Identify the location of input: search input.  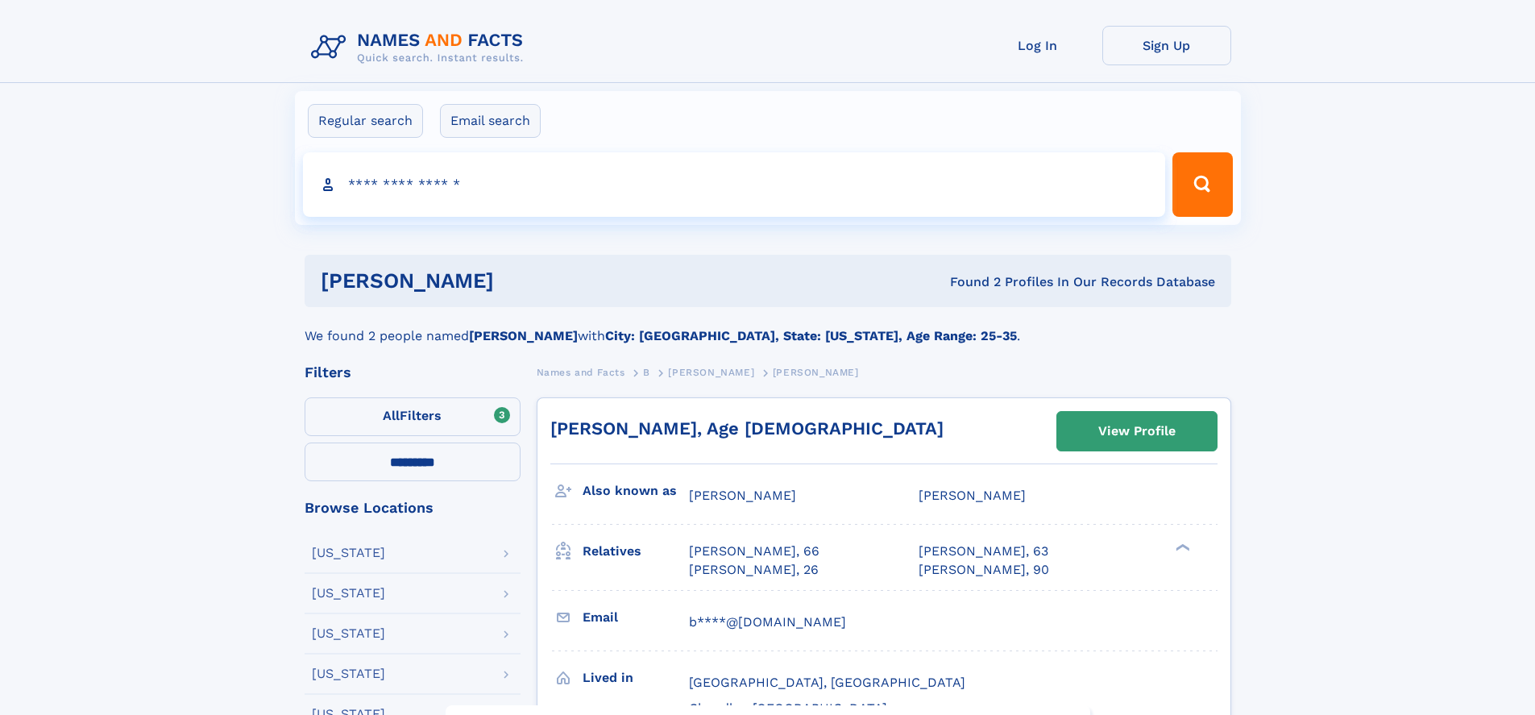
(734, 185).